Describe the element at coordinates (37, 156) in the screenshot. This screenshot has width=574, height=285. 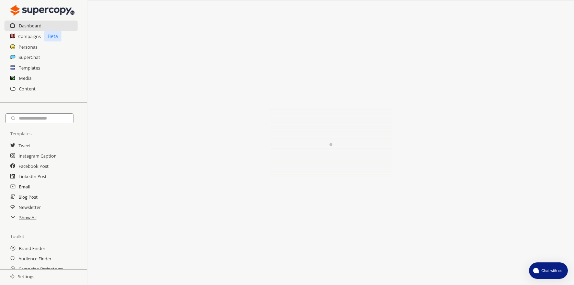
I see `h2: Instagram Caption` at that location.